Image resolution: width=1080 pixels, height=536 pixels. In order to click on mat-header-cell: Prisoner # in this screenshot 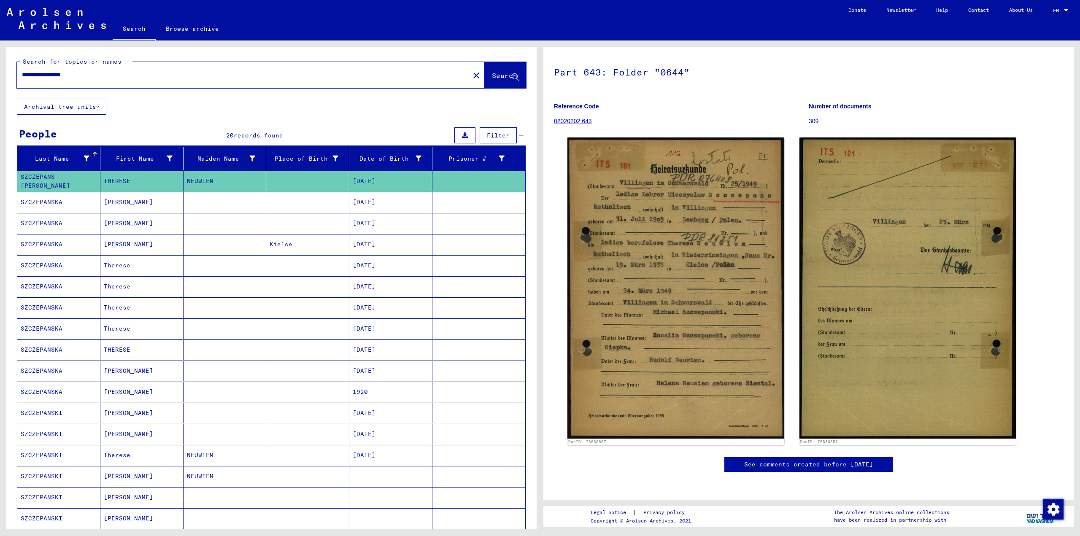, I will do `click(479, 159)`.